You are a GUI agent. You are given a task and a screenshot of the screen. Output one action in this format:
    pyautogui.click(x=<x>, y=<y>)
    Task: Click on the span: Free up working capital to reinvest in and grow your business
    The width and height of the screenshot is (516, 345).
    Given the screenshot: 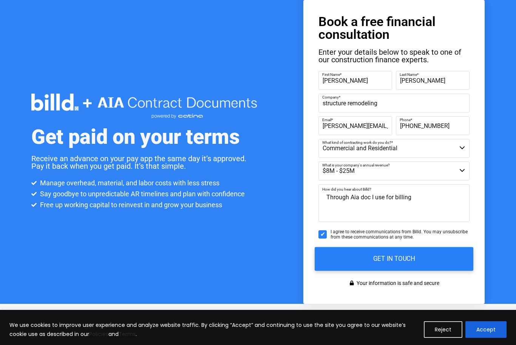 What is the action you would take?
    pyautogui.click(x=130, y=205)
    